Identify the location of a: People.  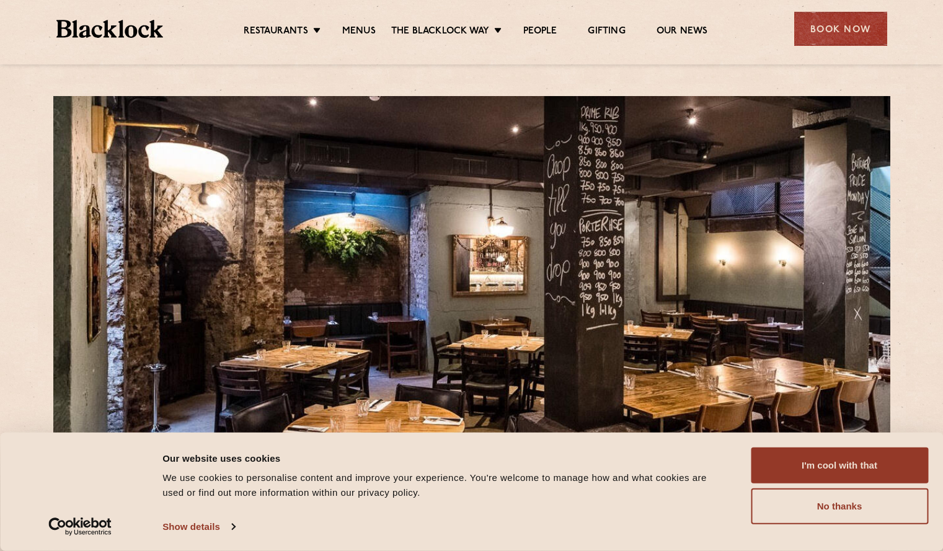
(540, 32).